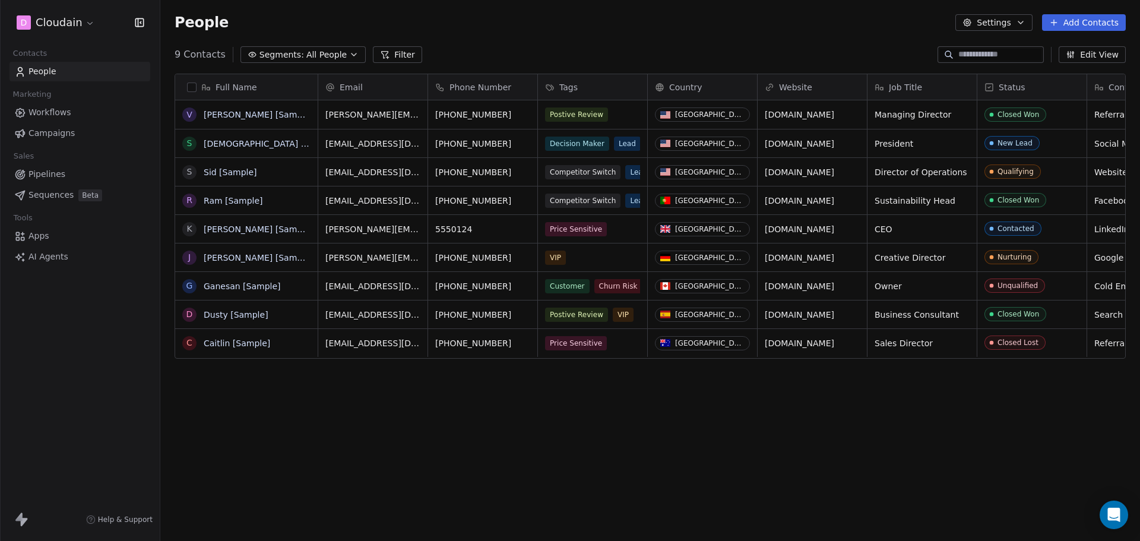 The image size is (1140, 541). I want to click on span: AI Agents, so click(48, 257).